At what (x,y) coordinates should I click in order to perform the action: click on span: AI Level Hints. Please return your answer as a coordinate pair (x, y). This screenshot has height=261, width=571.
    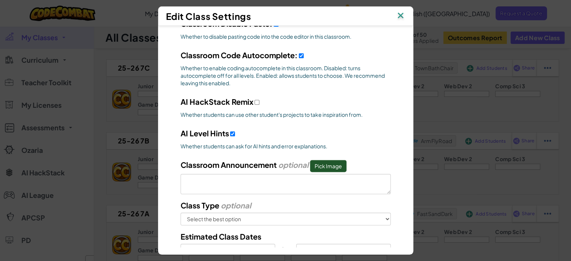
    Looking at the image, I should click on (205, 133).